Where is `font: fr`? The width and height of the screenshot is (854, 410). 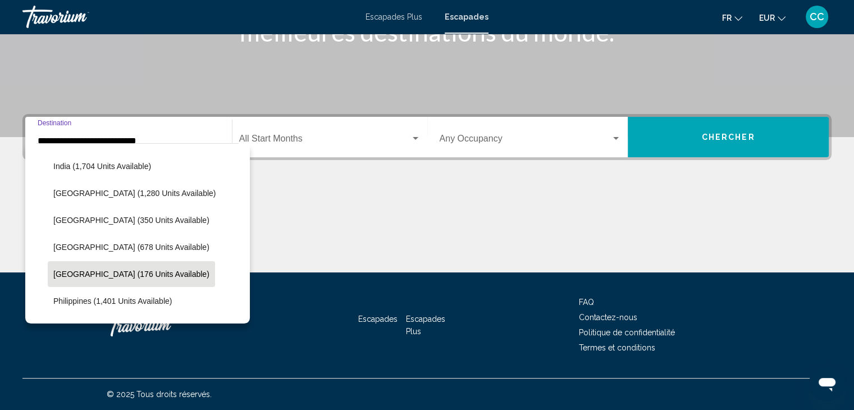 font: fr is located at coordinates (727, 18).